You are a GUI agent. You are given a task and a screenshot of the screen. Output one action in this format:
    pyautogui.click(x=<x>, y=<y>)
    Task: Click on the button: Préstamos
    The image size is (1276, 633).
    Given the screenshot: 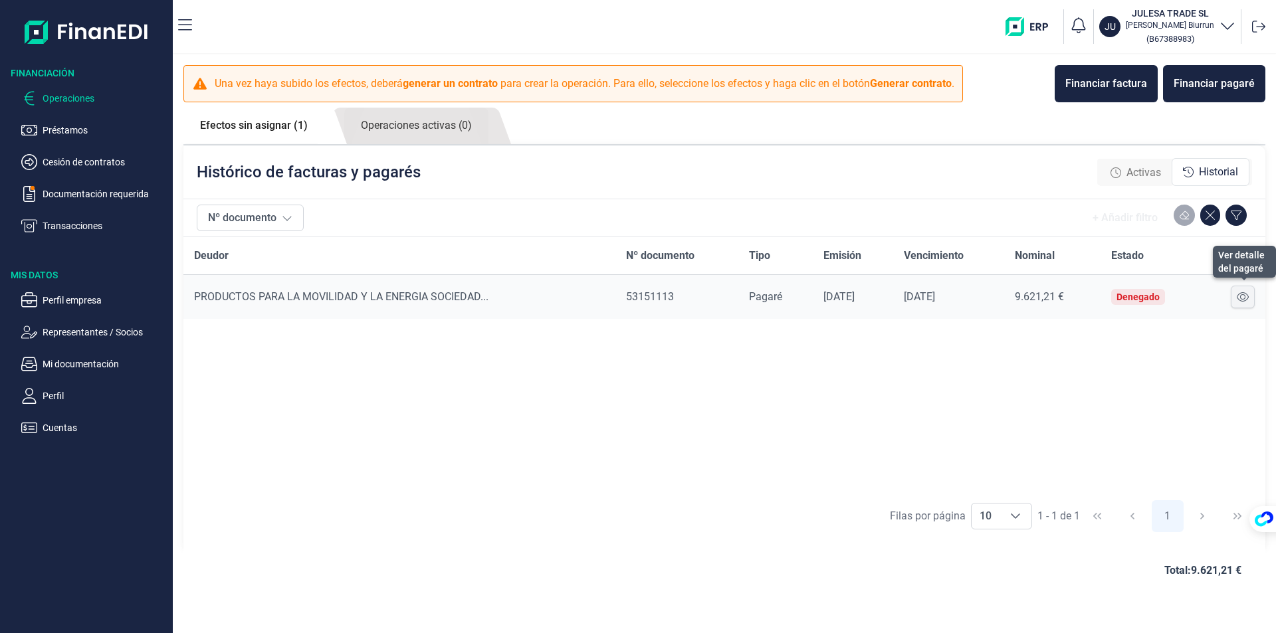 What is the action you would take?
    pyautogui.click(x=94, y=130)
    